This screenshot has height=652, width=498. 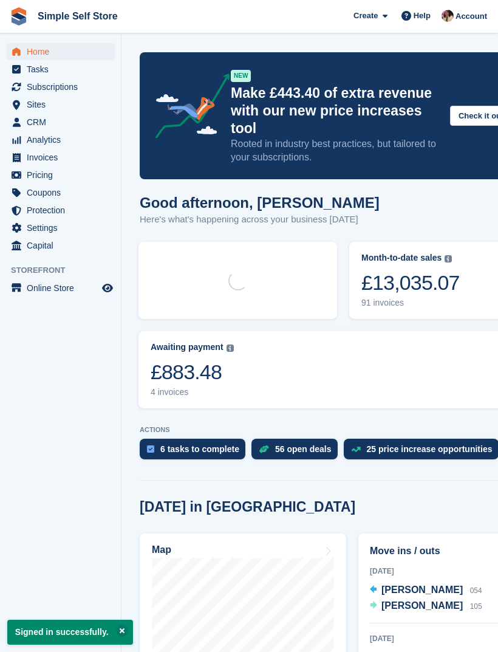 I want to click on span: 105, so click(x=476, y=606).